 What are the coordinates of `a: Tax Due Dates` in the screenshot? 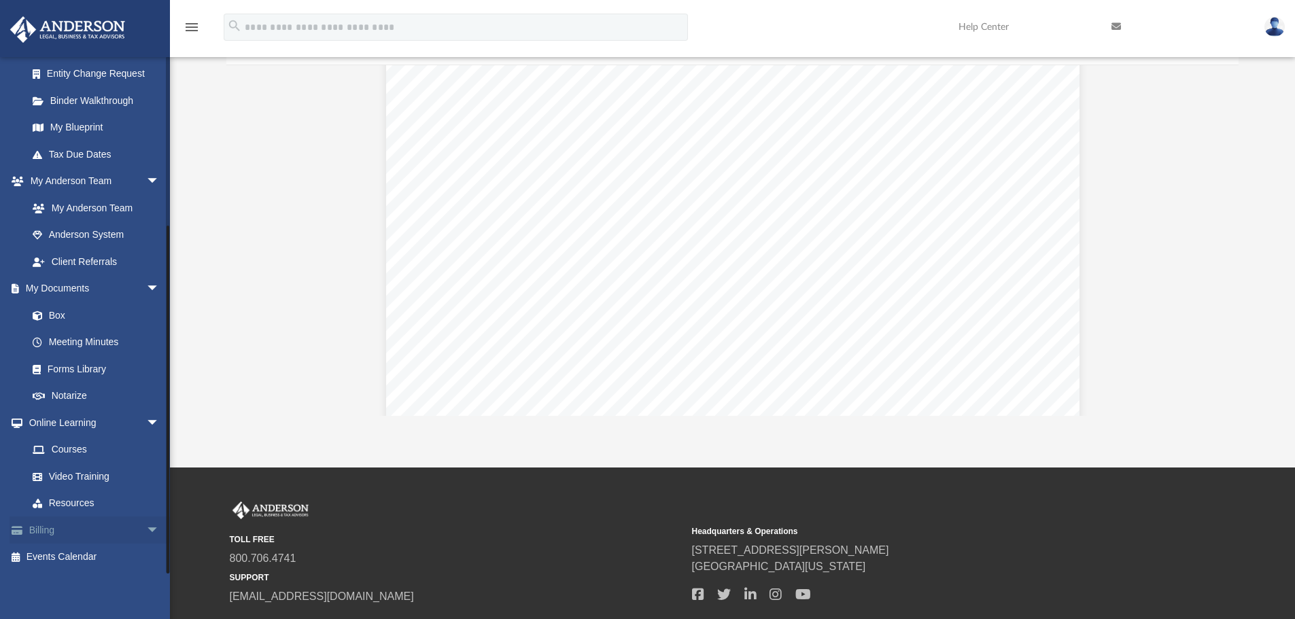 It's located at (99, 154).